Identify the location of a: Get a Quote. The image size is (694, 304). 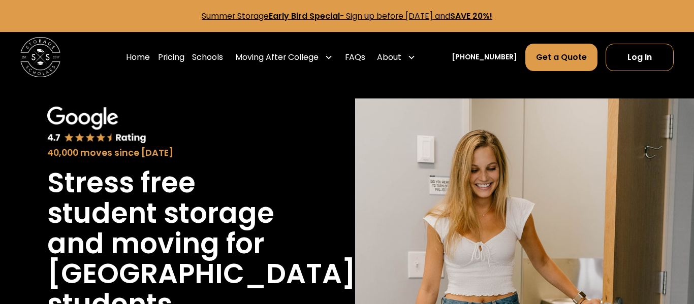
(562, 57).